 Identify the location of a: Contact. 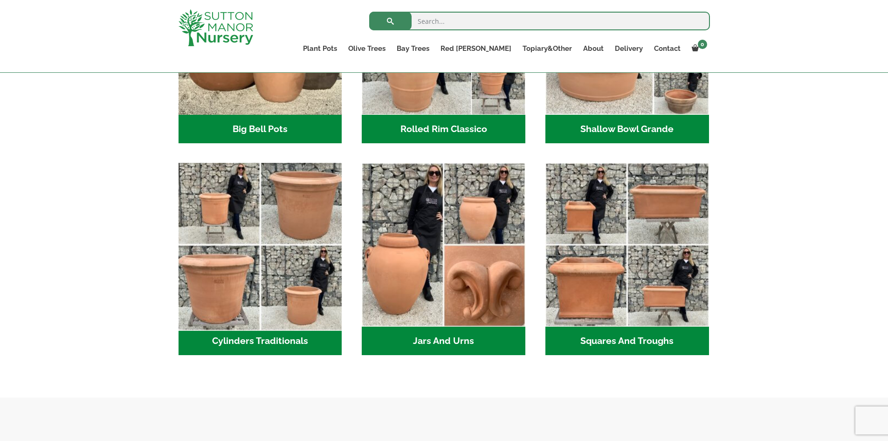
(667, 48).